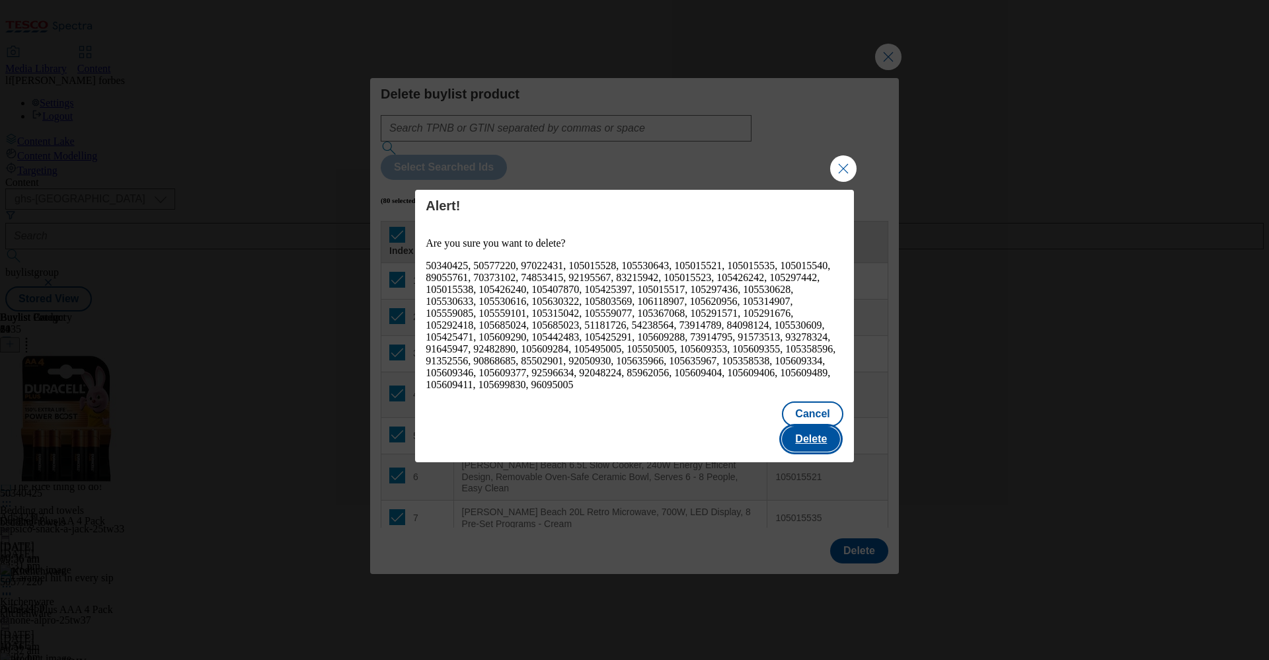 Image resolution: width=1269 pixels, height=660 pixels. What do you see at coordinates (635, 243) in the screenshot?
I see `p: Are you sure you want to delete?` at bounding box center [635, 243].